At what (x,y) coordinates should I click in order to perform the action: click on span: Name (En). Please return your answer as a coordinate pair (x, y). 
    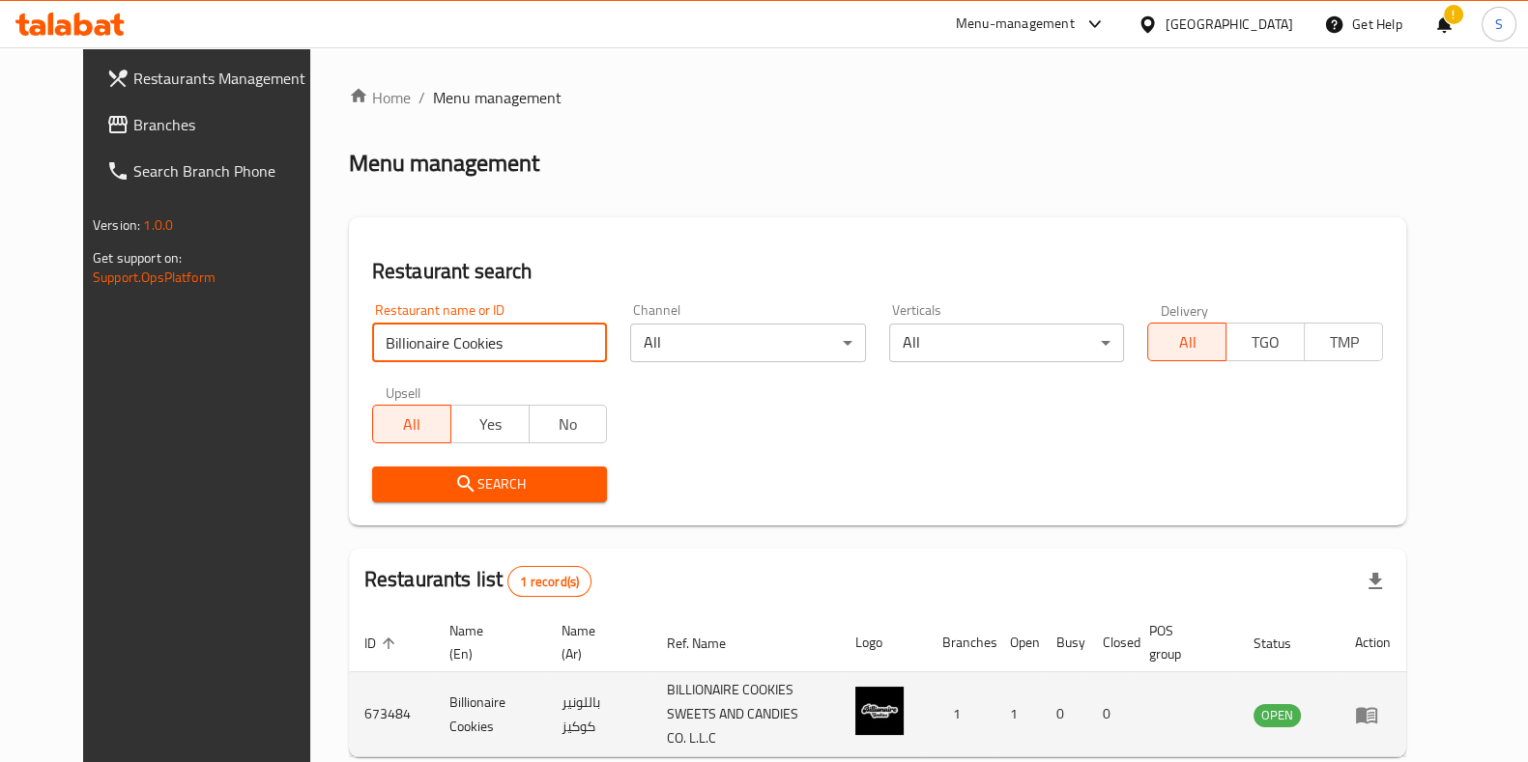
    Looking at the image, I should click on (486, 643).